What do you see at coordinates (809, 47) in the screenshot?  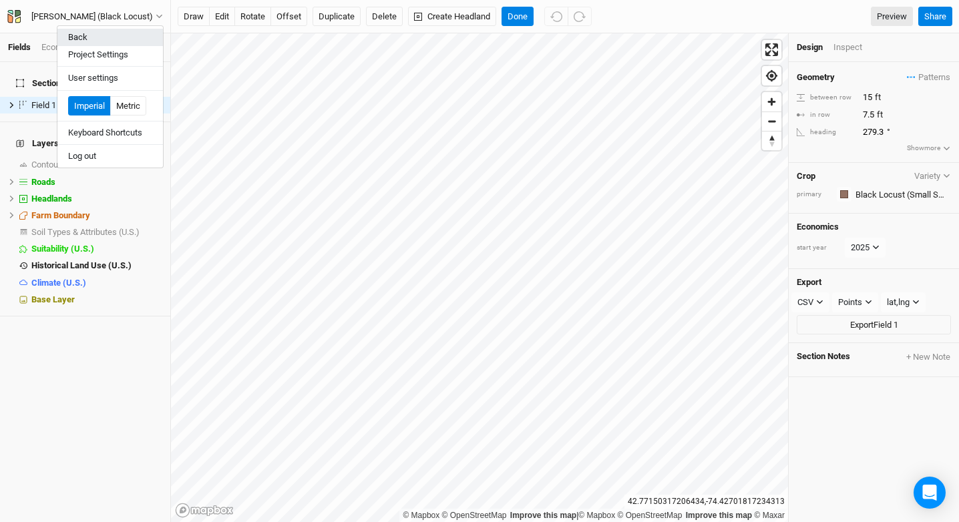 I see `div: Design` at bounding box center [809, 47].